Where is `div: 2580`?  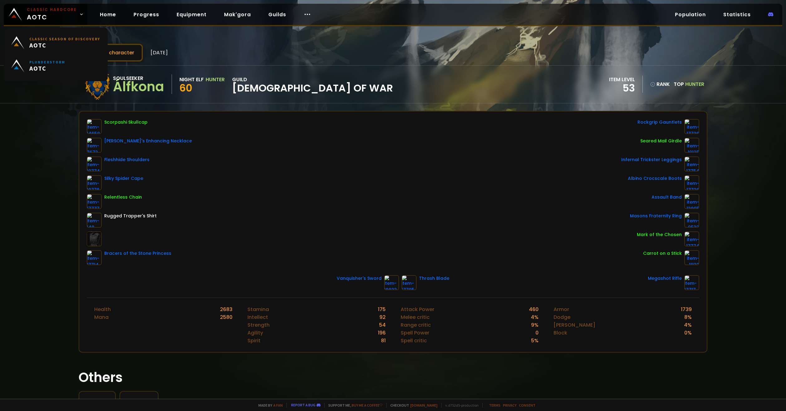 div: 2580 is located at coordinates (226, 317).